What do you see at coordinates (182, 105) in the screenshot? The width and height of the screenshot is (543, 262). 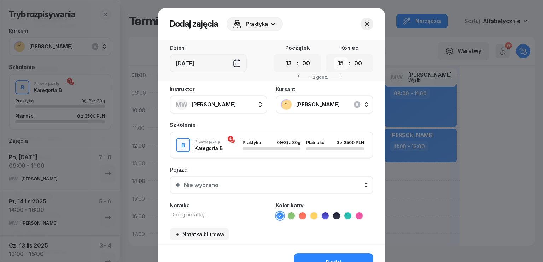 I see `span: MW` at bounding box center [182, 105].